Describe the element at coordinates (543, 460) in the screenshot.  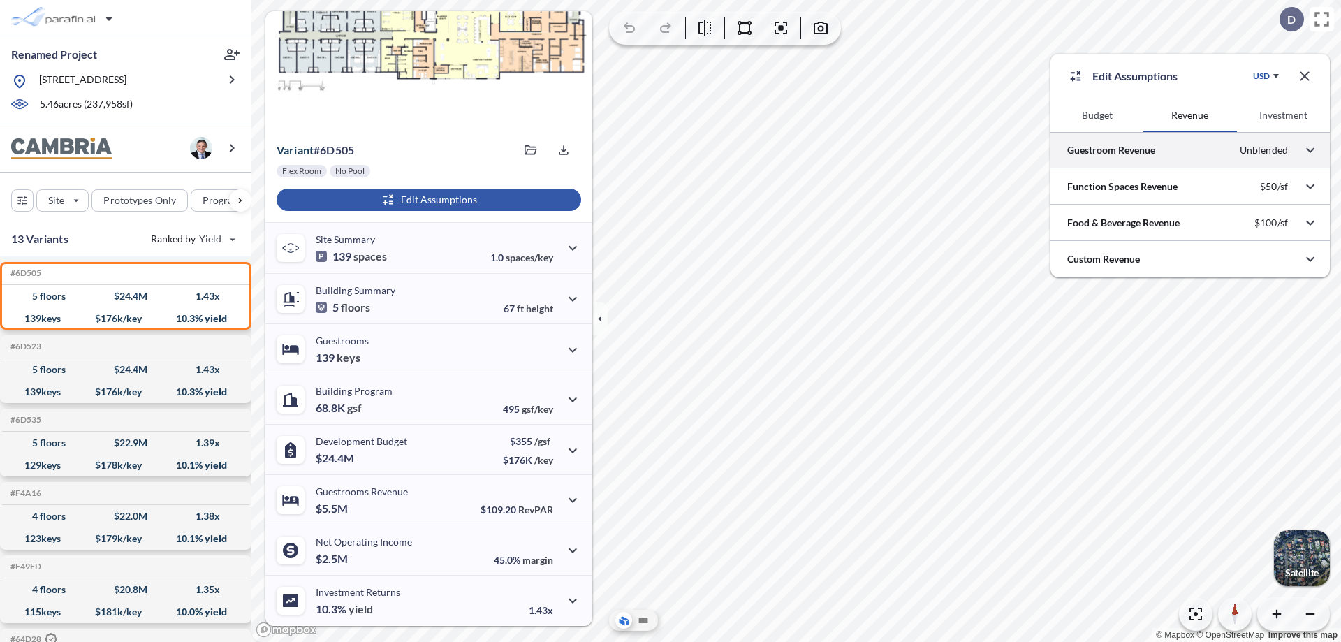
I see `span: /key` at that location.